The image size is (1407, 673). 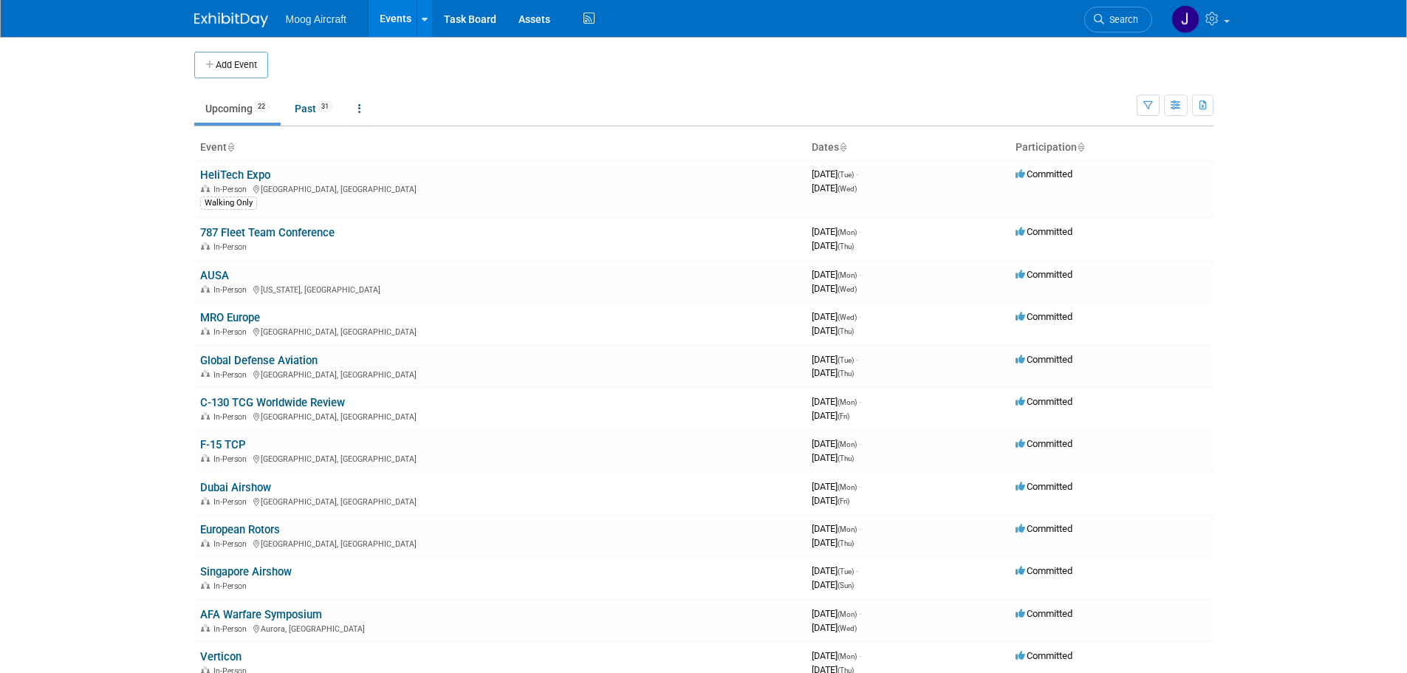 What do you see at coordinates (231, 20) in the screenshot?
I see `img: ExhibitDay` at bounding box center [231, 20].